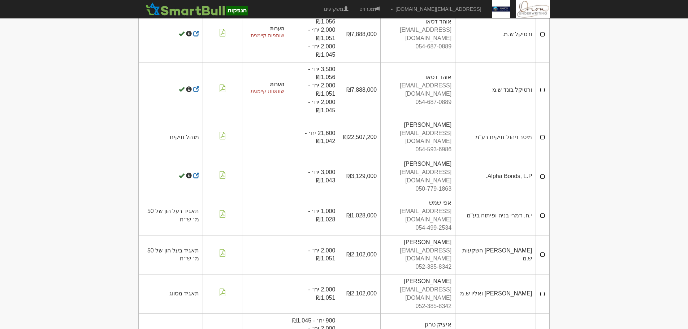 The height and width of the screenshot is (329, 688). Describe the element at coordinates (496, 90) in the screenshot. I see `td: ורטיקל בונד ש.מ` at that location.